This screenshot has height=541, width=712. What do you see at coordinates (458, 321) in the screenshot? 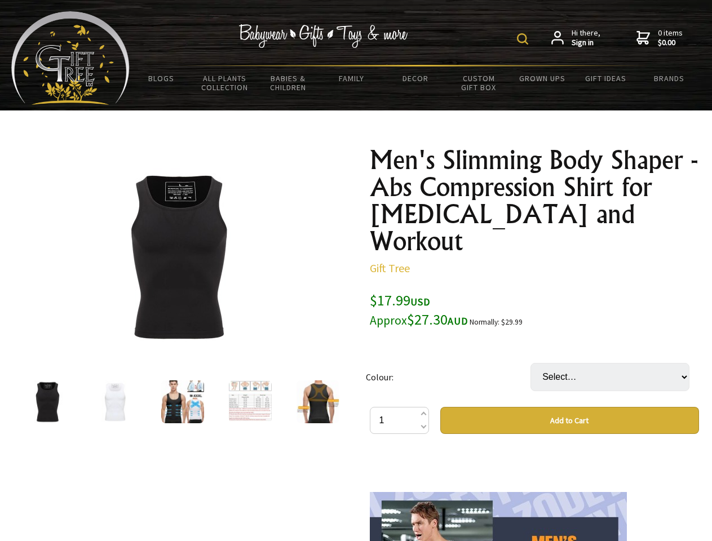
I see `span: AUD` at bounding box center [458, 321].